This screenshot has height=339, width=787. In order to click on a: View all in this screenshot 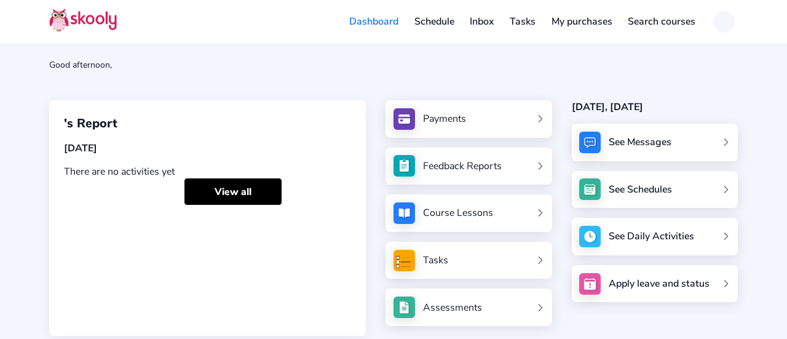, I will do `click(233, 191)`.